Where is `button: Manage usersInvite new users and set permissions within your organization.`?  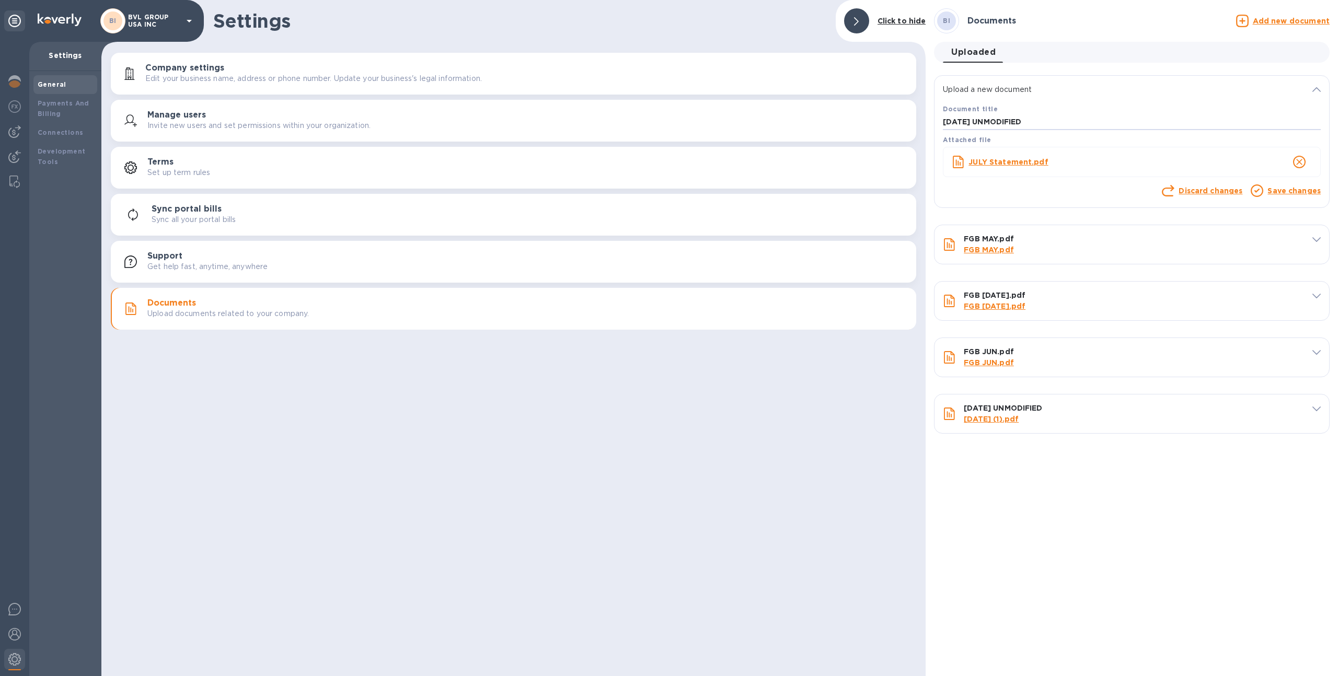
button: Manage usersInvite new users and set permissions within your organization. is located at coordinates (513, 121).